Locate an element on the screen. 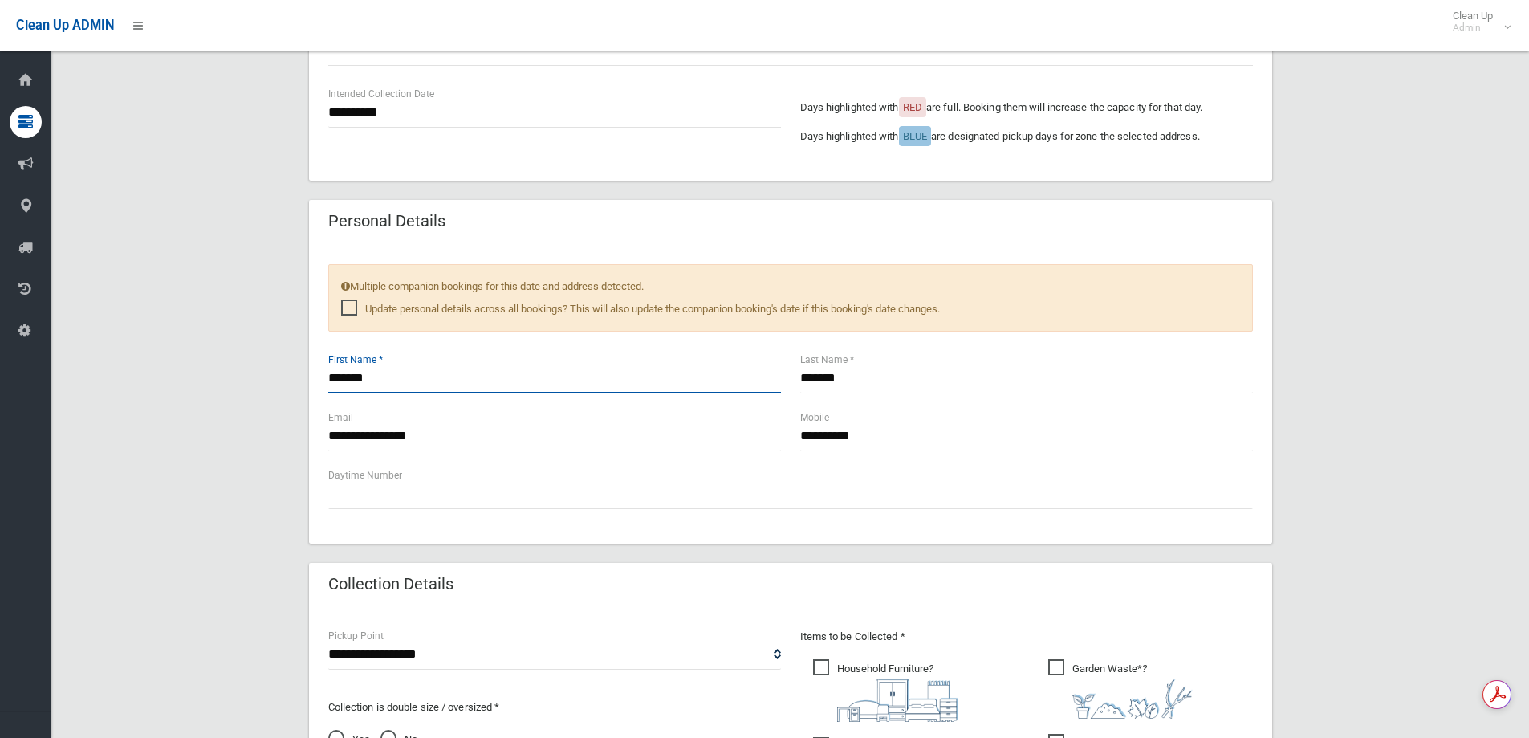 This screenshot has height=738, width=1529. span: BLUE is located at coordinates (915, 136).